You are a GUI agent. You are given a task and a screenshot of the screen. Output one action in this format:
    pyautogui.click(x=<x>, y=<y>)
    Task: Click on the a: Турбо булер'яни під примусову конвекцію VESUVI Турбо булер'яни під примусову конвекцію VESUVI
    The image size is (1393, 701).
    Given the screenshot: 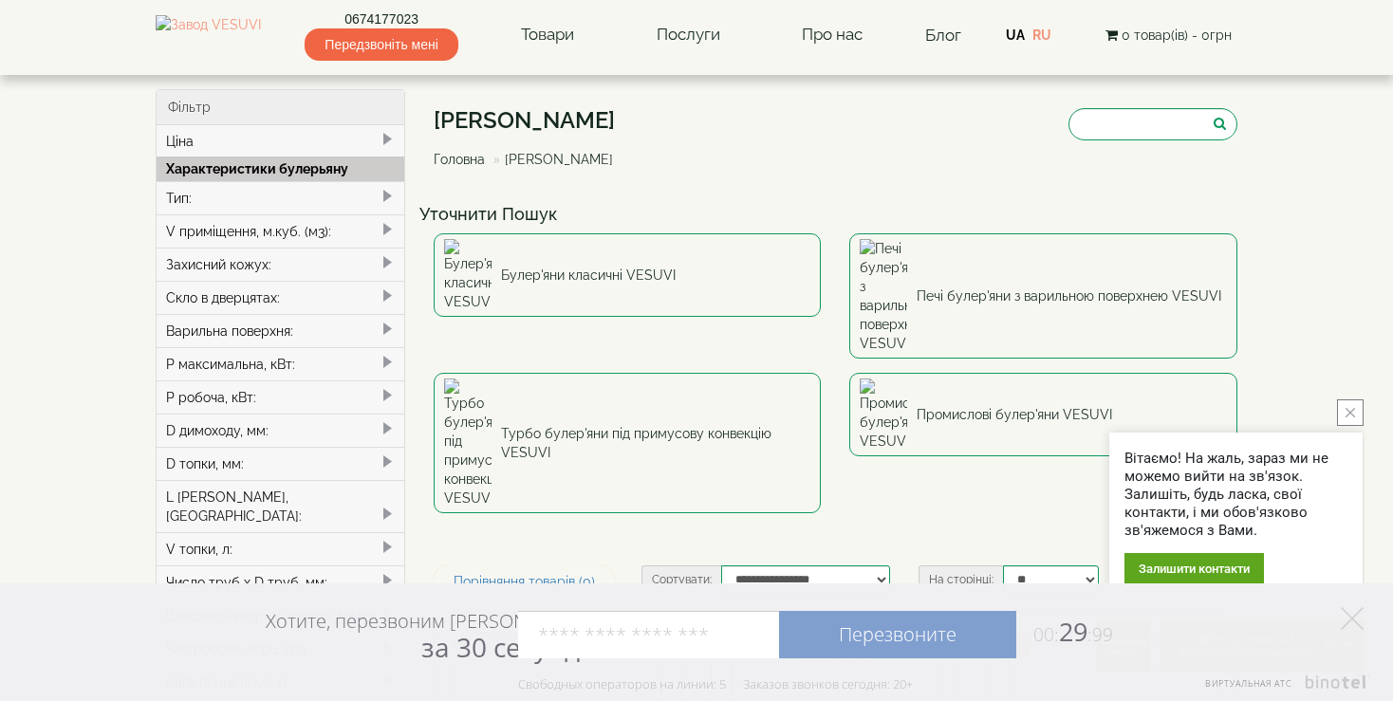 What is the action you would take?
    pyautogui.click(x=627, y=443)
    